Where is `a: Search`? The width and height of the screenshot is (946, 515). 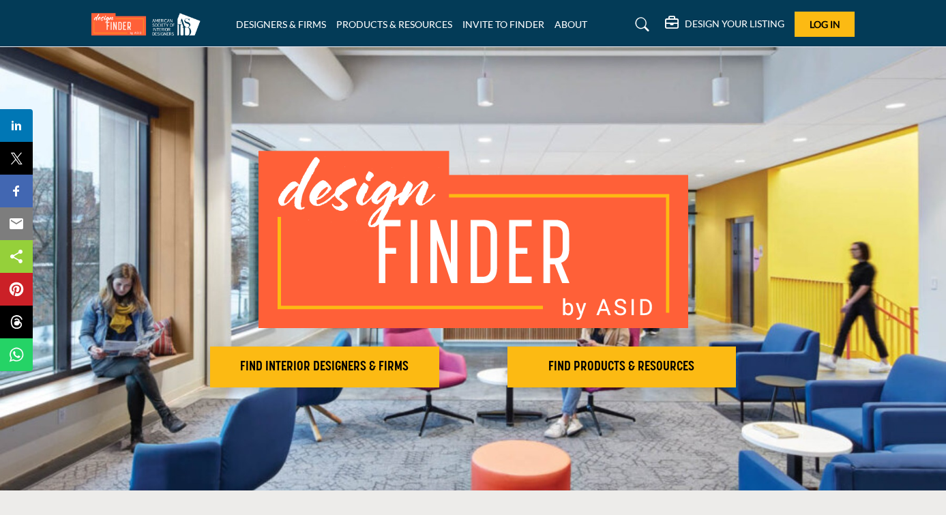 a: Search is located at coordinates (640, 25).